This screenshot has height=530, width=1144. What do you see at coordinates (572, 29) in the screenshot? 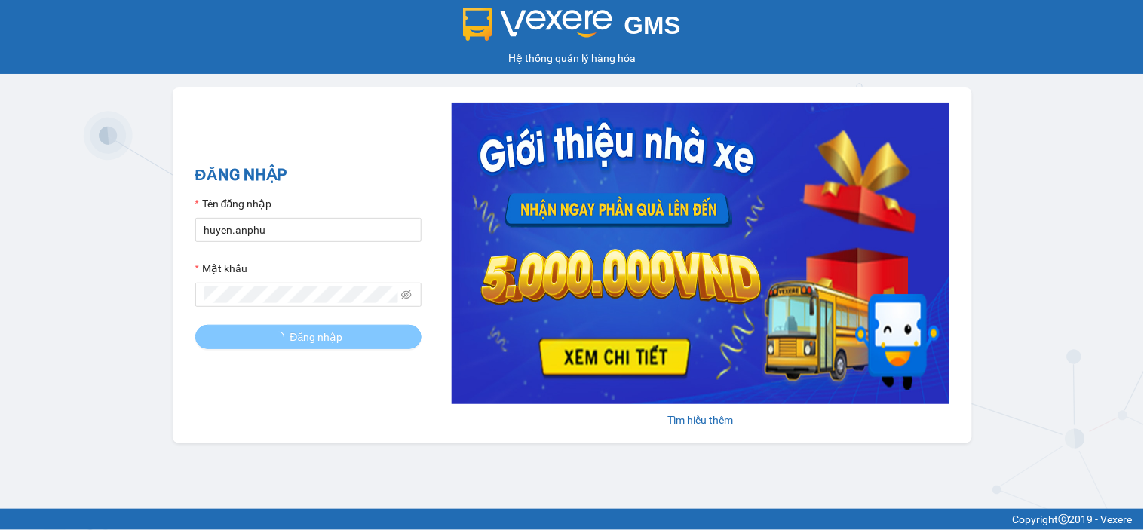
I see `a: GMS` at bounding box center [572, 29].